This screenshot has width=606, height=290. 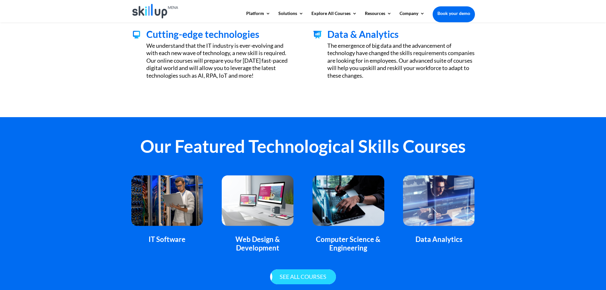 What do you see at coordinates (438, 200) in the screenshot?
I see `img: featured_courses_technology_4` at bounding box center [438, 200].